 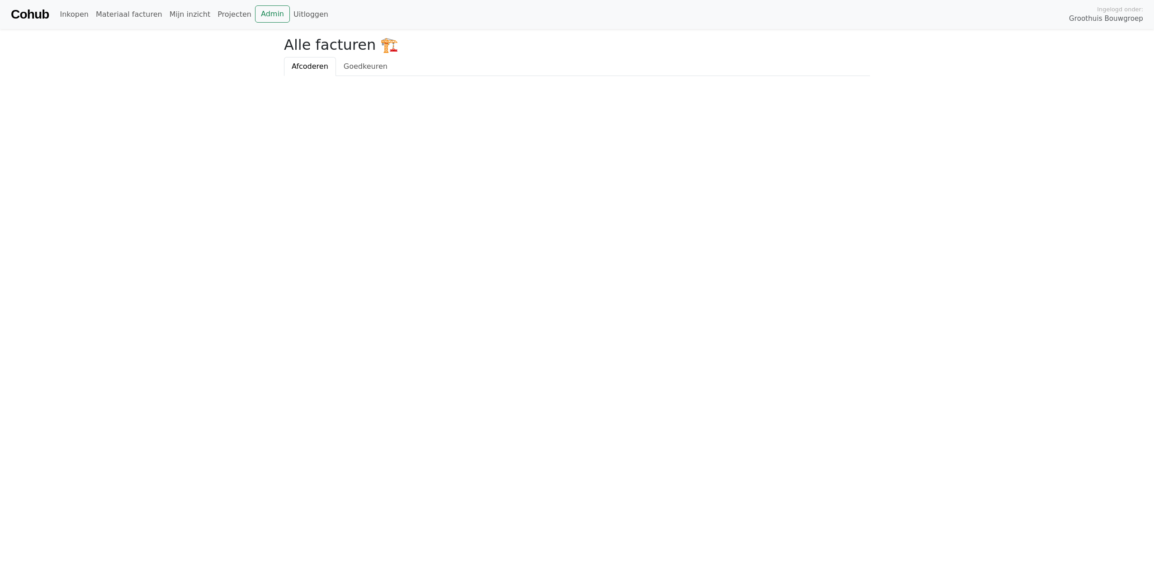 I want to click on a: Inkopen, so click(x=74, y=14).